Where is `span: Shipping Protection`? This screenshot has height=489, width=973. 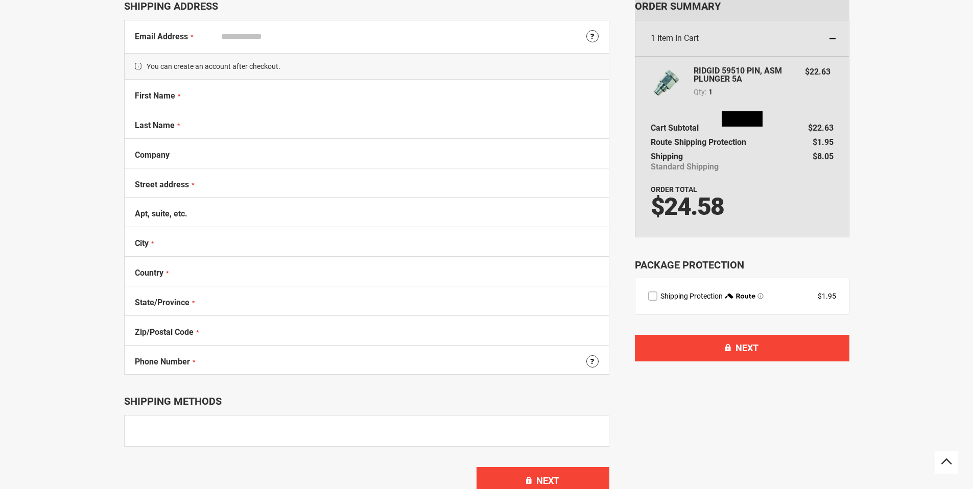 span: Shipping Protection is located at coordinates (692, 296).